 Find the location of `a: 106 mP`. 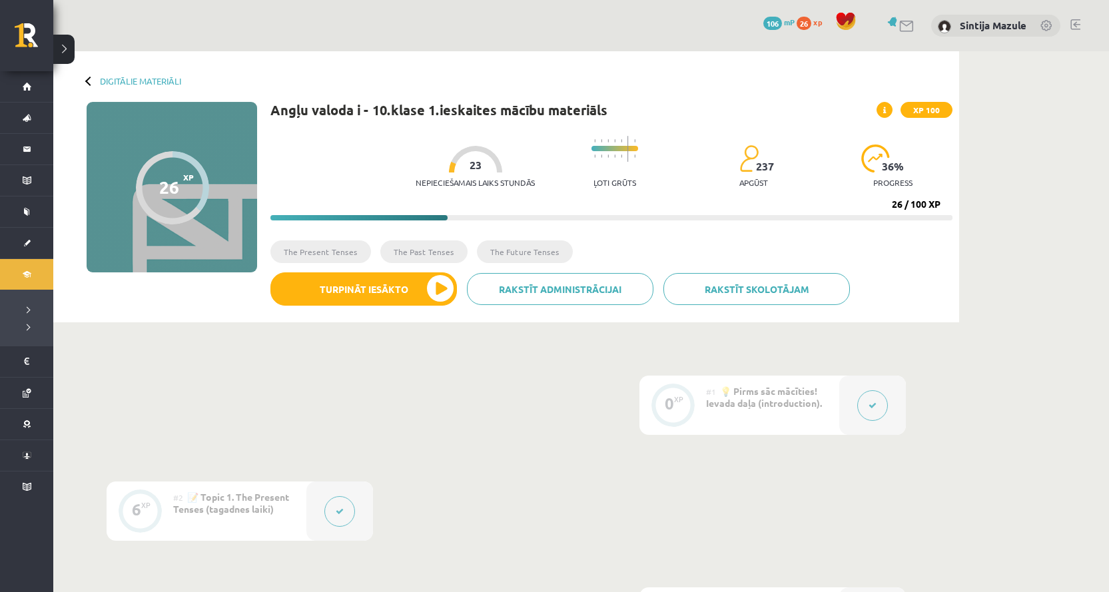

a: 106 mP is located at coordinates (778, 22).